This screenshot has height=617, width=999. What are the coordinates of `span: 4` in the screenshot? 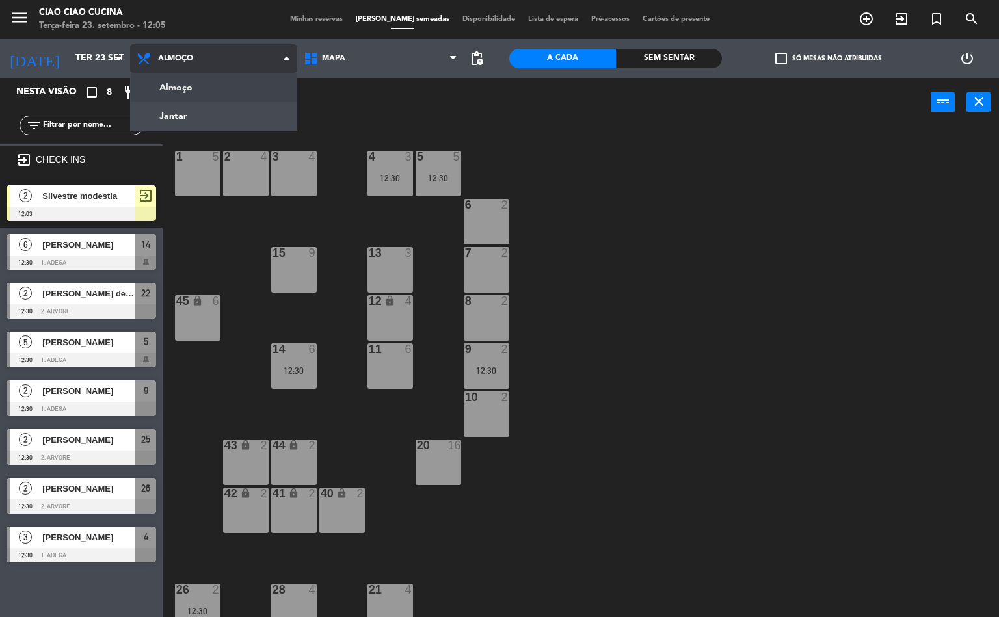 It's located at (146, 537).